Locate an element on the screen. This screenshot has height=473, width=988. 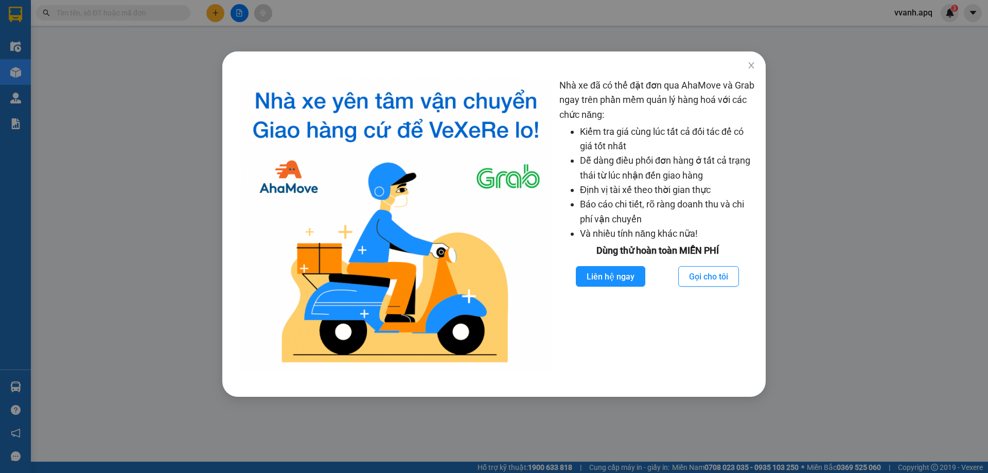
div: Dùng thử hoàn toàn MIỄN PHÍ is located at coordinates (657, 251).